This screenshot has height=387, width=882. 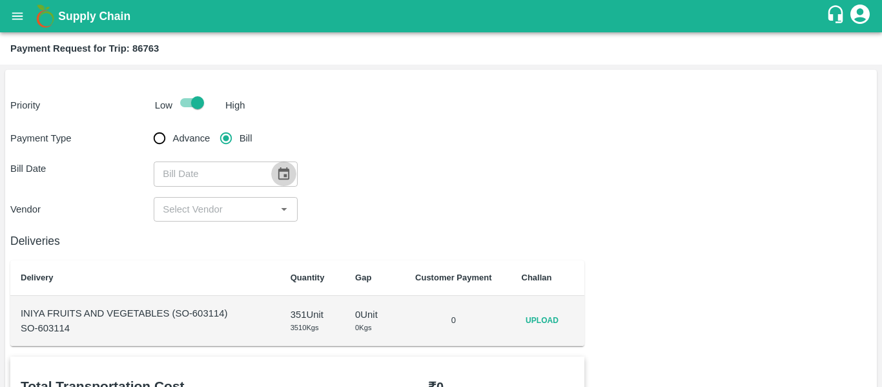 What do you see at coordinates (246, 138) in the screenshot?
I see `span: Bill` at bounding box center [246, 138].